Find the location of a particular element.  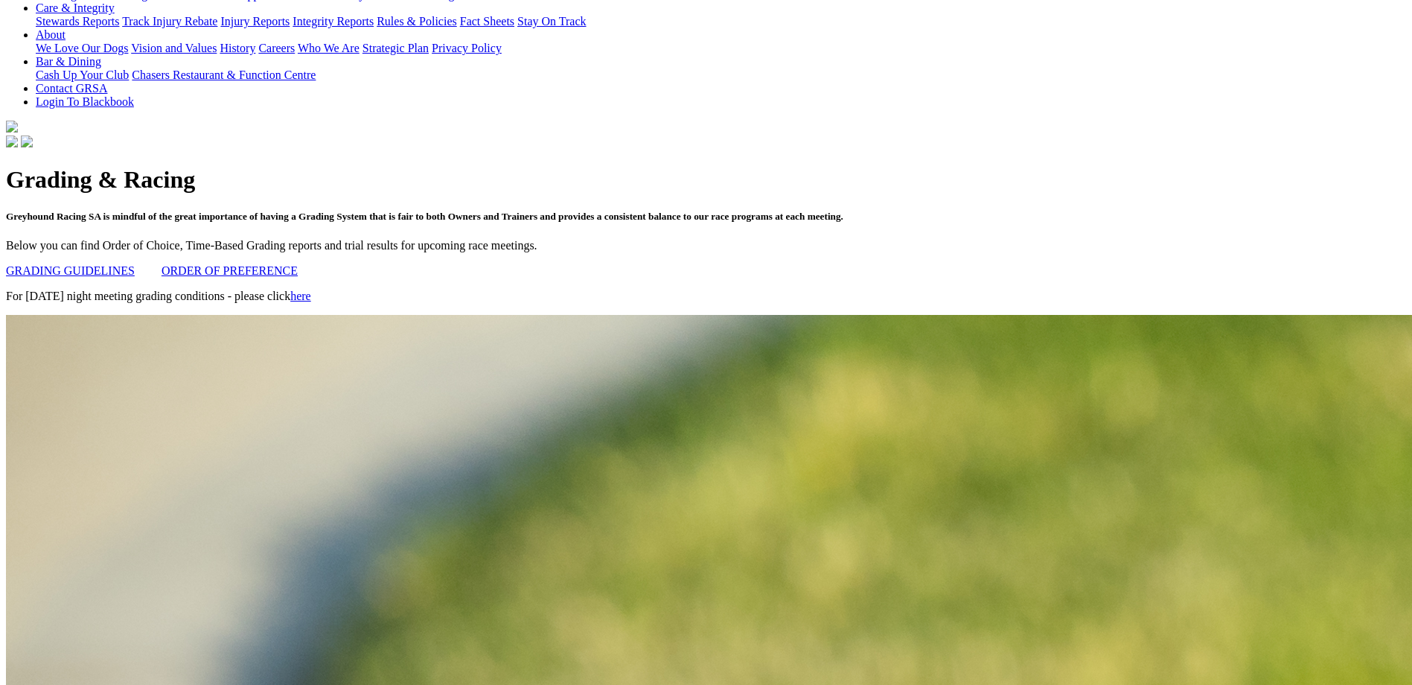

a: We Love Our Dogs is located at coordinates (82, 48).